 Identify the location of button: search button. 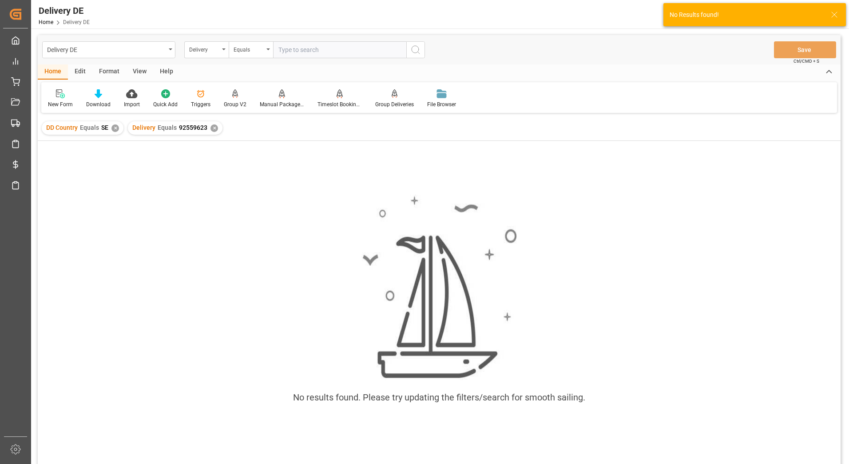
(416, 50).